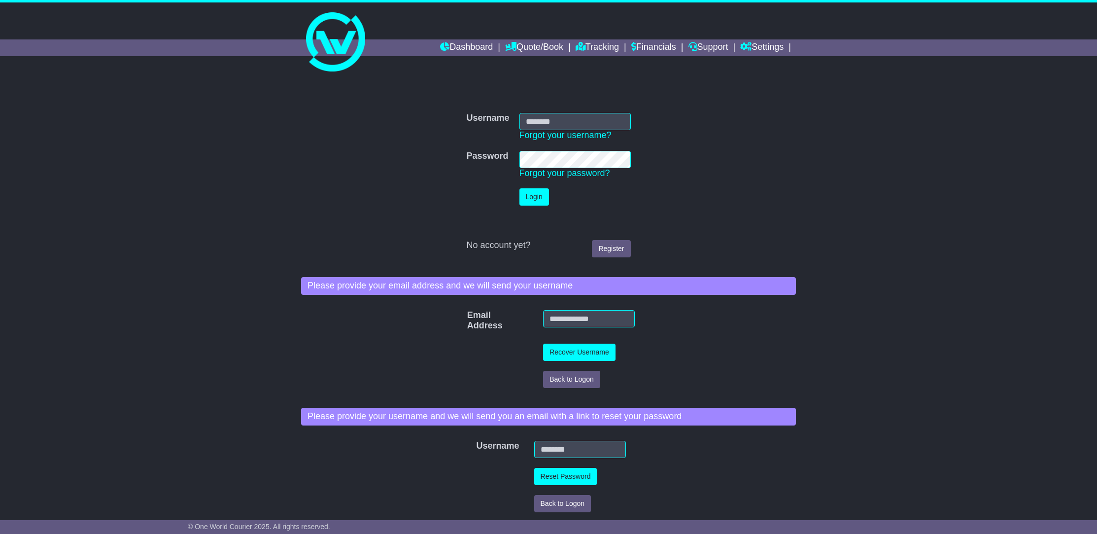 The height and width of the screenshot is (534, 1097). Describe the element at coordinates (579, 352) in the screenshot. I see `button: Recover Username` at that location.